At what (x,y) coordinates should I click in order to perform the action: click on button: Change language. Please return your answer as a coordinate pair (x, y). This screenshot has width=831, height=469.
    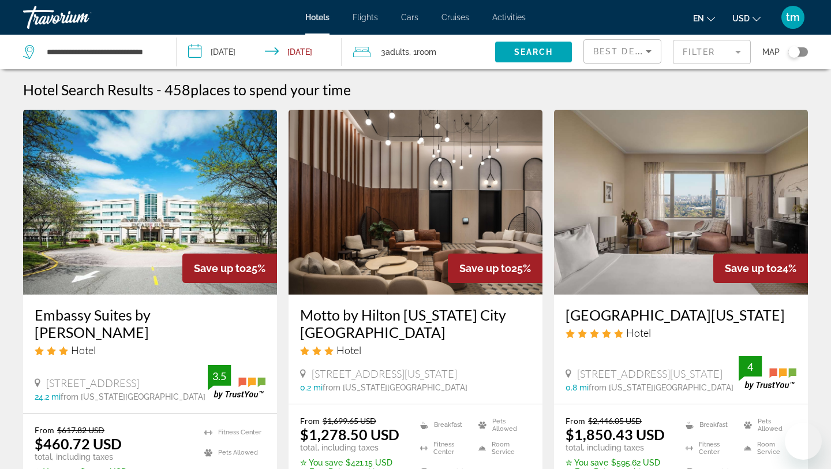
    Looking at the image, I should click on (704, 18).